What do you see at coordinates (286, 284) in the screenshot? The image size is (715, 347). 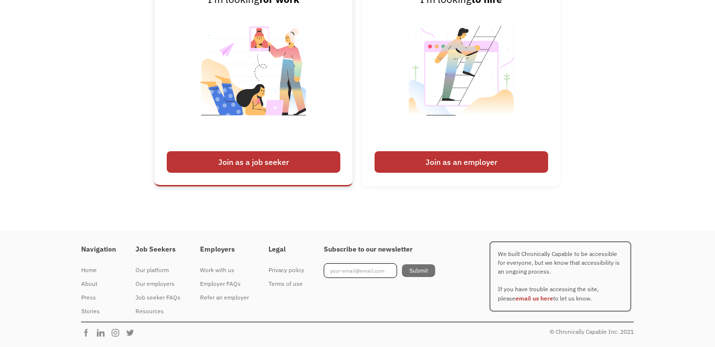 I see `a: Terms of use` at bounding box center [286, 284].